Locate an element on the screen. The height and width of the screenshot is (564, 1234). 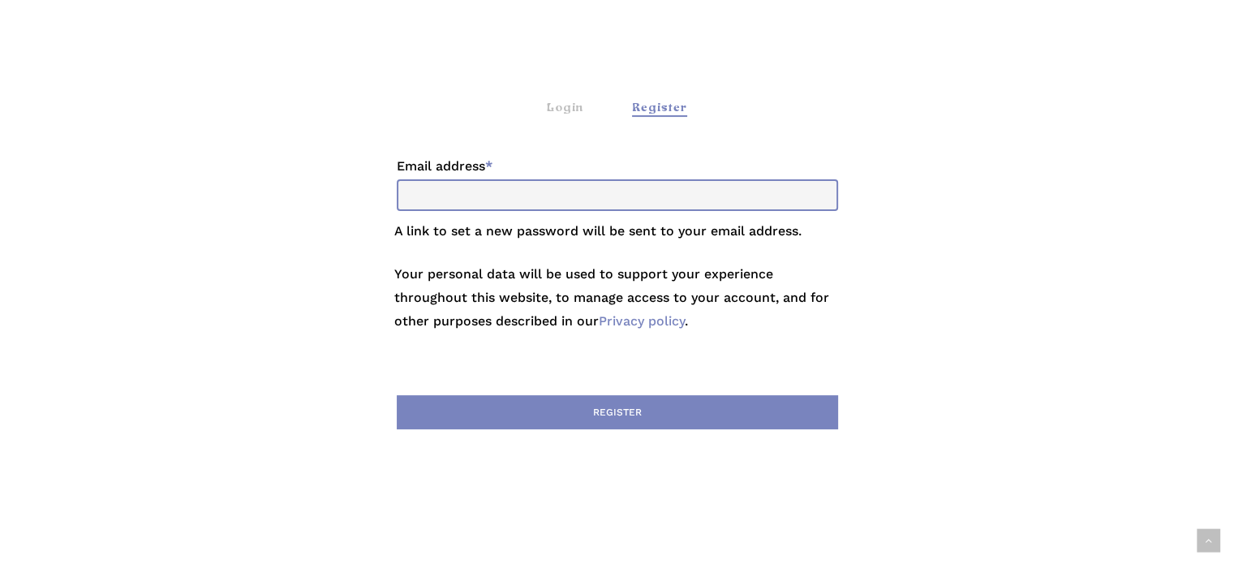
p: Your personal data will be used to support your experience throughout this website, to manage acc... is located at coordinates (617, 307).